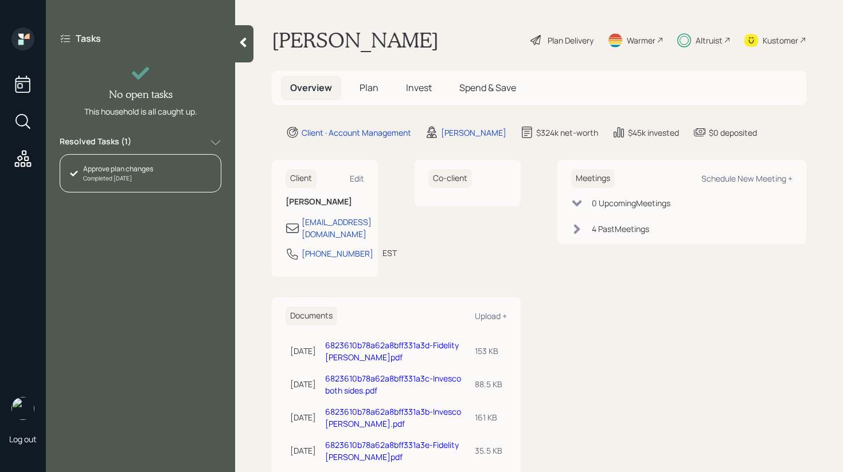  What do you see at coordinates (357, 178) in the screenshot?
I see `div: Edit` at bounding box center [357, 178].